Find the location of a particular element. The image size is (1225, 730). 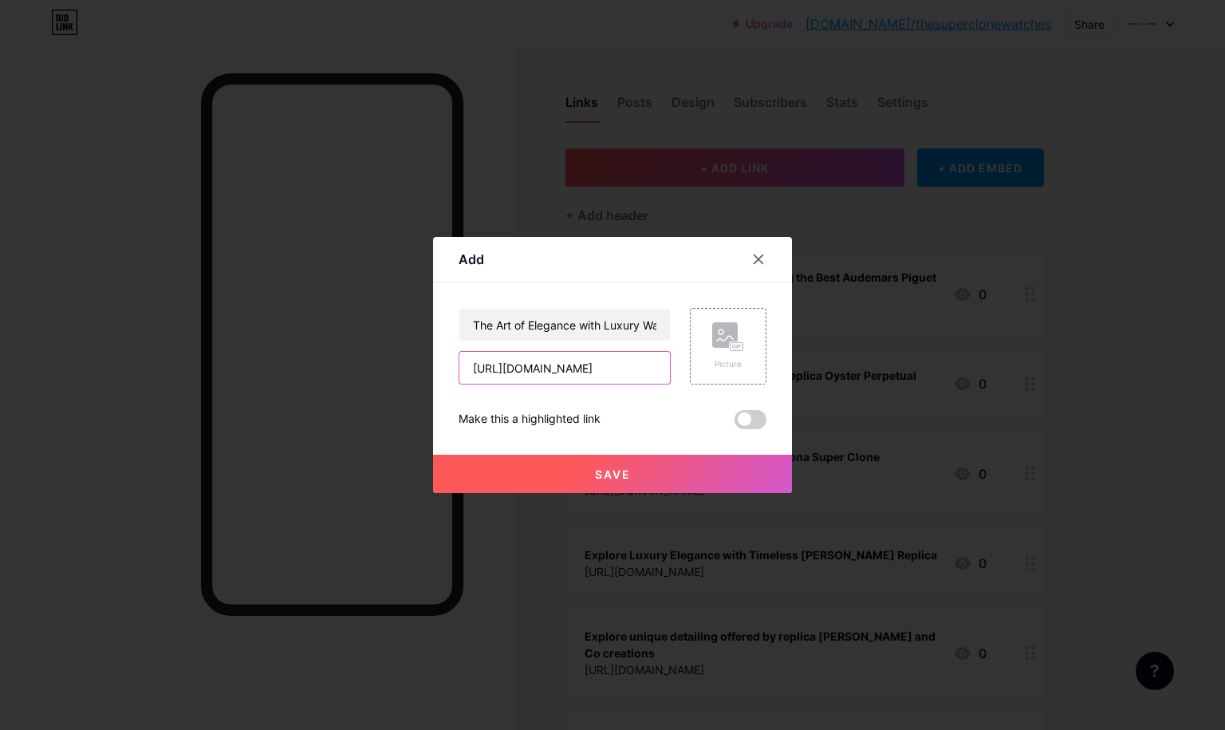

input: Title is located at coordinates (565, 325).